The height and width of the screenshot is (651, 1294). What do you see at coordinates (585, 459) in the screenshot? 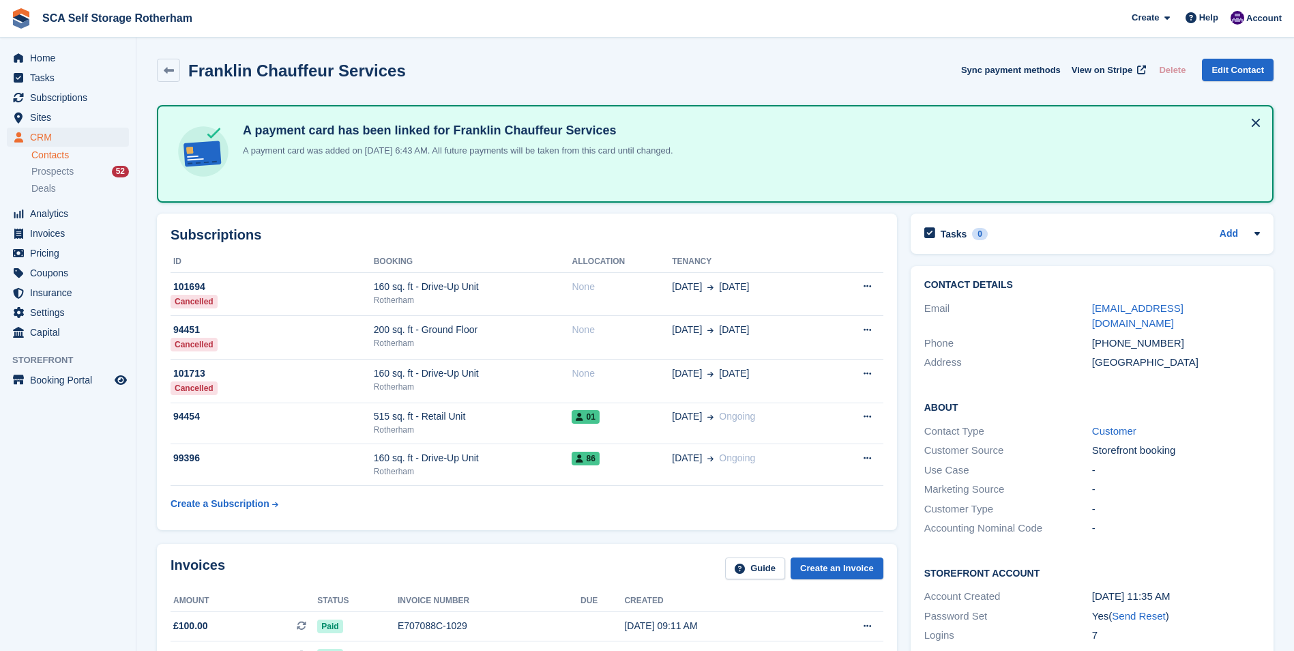
I see `span: 86` at bounding box center [585, 459].